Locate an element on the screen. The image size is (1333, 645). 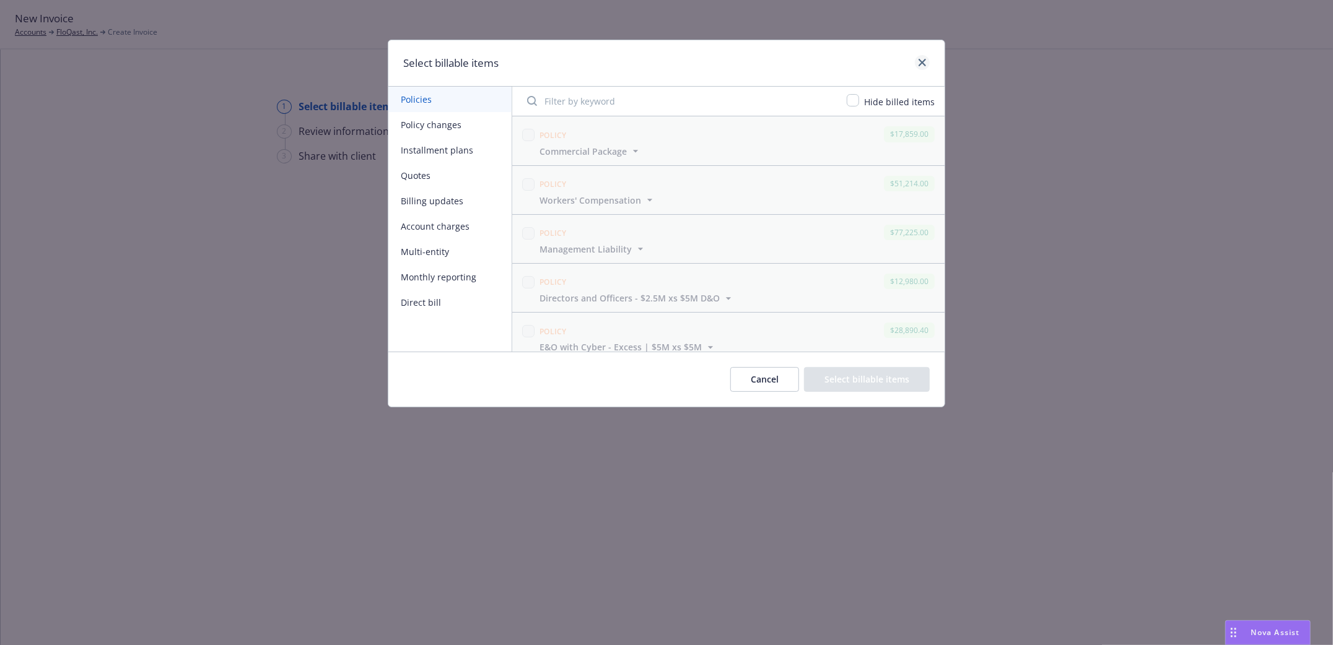
div: $51,214.00 is located at coordinates (909, 183).